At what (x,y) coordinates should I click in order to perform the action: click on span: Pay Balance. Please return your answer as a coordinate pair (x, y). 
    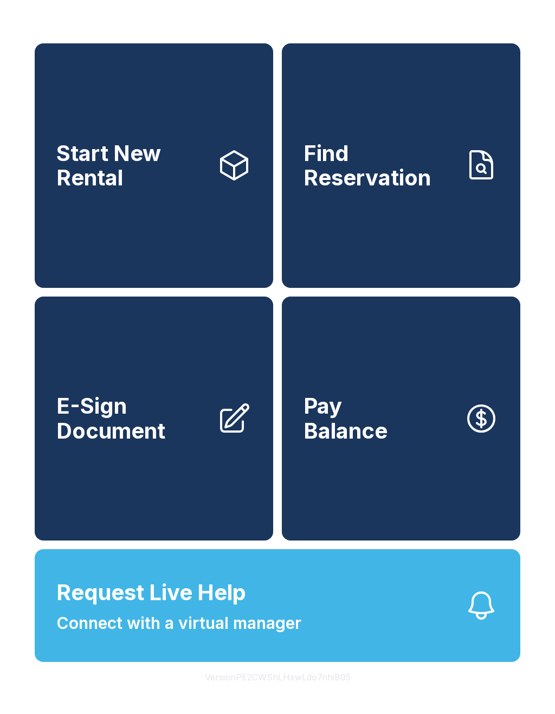
    Looking at the image, I should click on (345, 418).